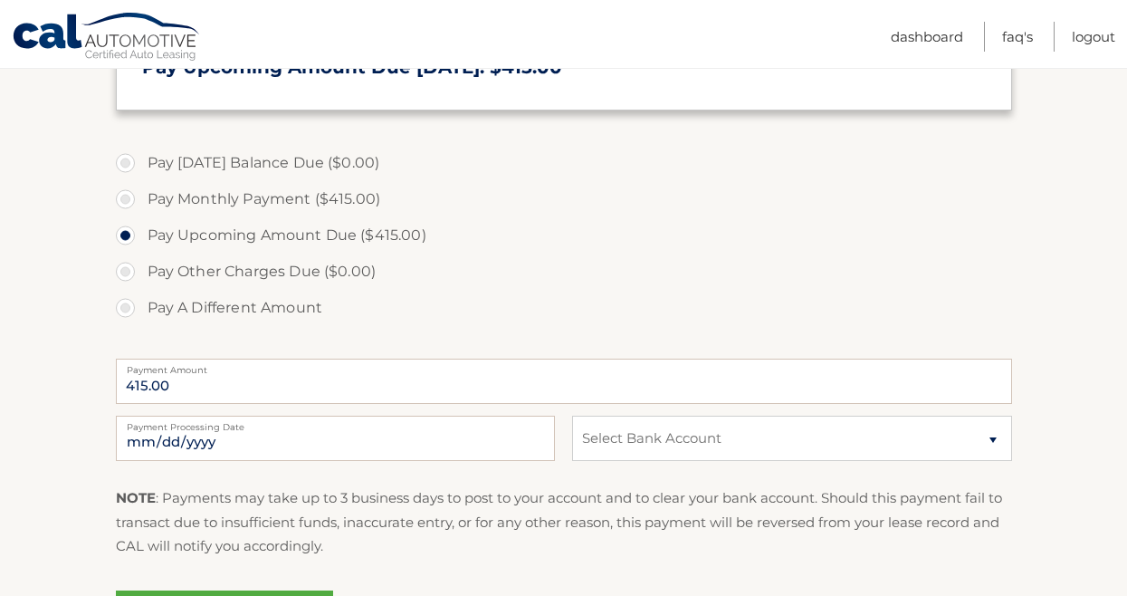 The image size is (1127, 596). Describe the element at coordinates (927, 36) in the screenshot. I see `a: Dashboard` at that location.